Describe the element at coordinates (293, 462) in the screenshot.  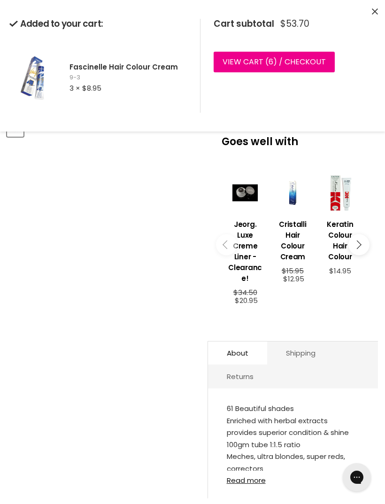
I see `li: Meches, ultra blondes, super reds, correctors` at that location.